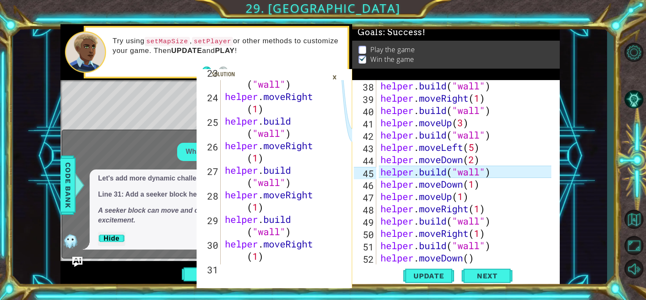  Describe the element at coordinates (487, 277) in the screenshot. I see `button: Next` at that location.